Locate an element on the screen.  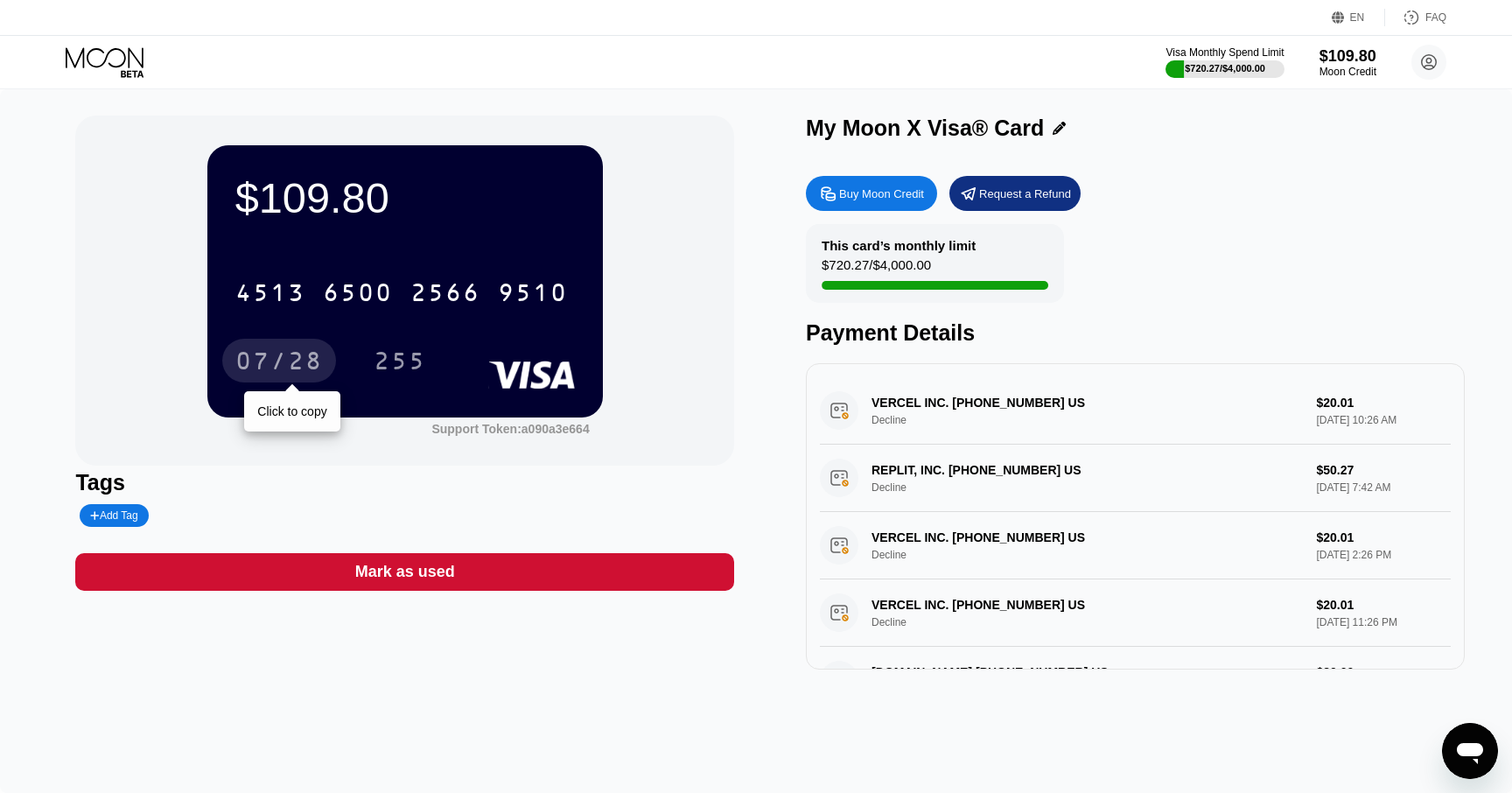
div: Tags is located at coordinates (404, 483).